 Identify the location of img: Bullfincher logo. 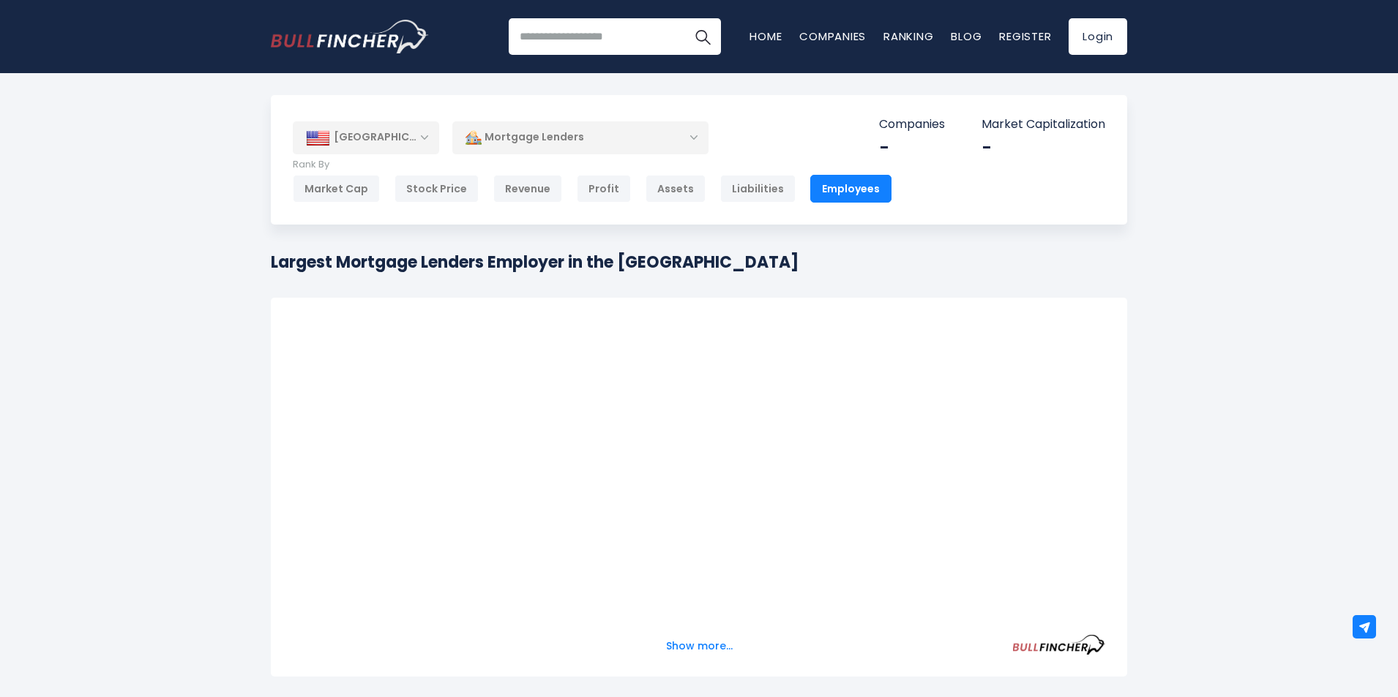
(350, 37).